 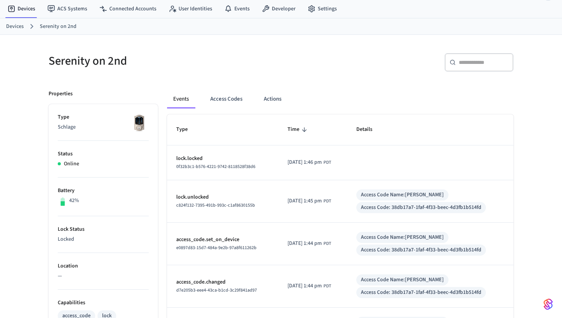 What do you see at coordinates (103, 302) in the screenshot?
I see `p: Capabilities` at bounding box center [103, 302].